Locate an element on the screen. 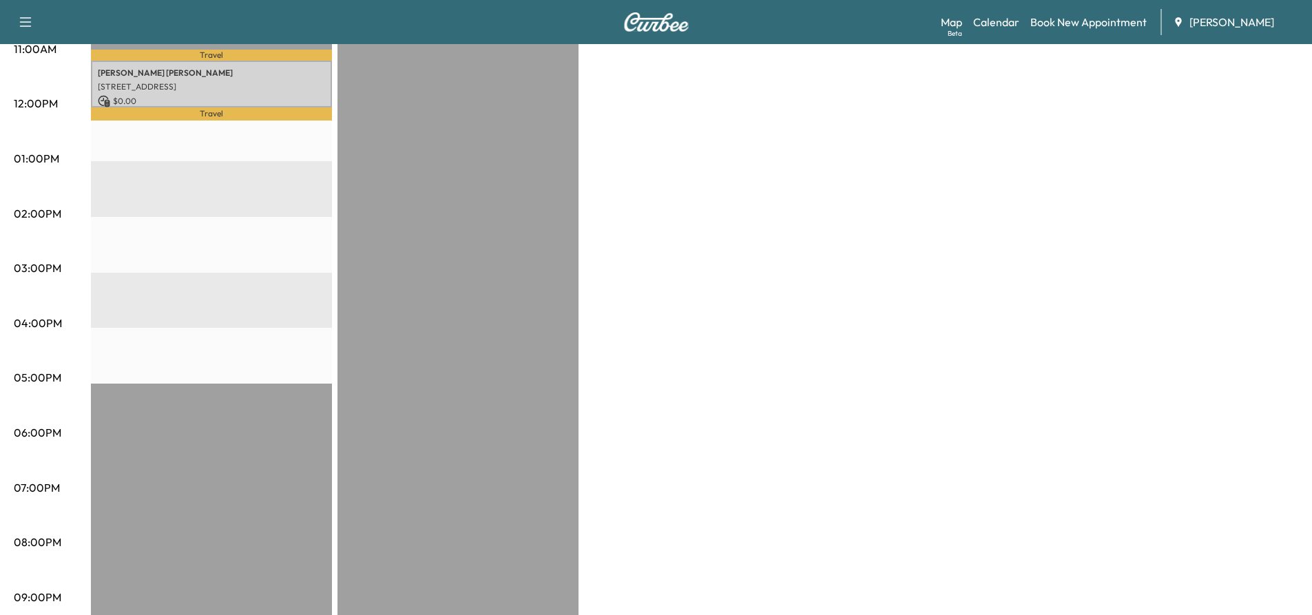 The image size is (1312, 615). p: 04:00PM is located at coordinates (38, 323).